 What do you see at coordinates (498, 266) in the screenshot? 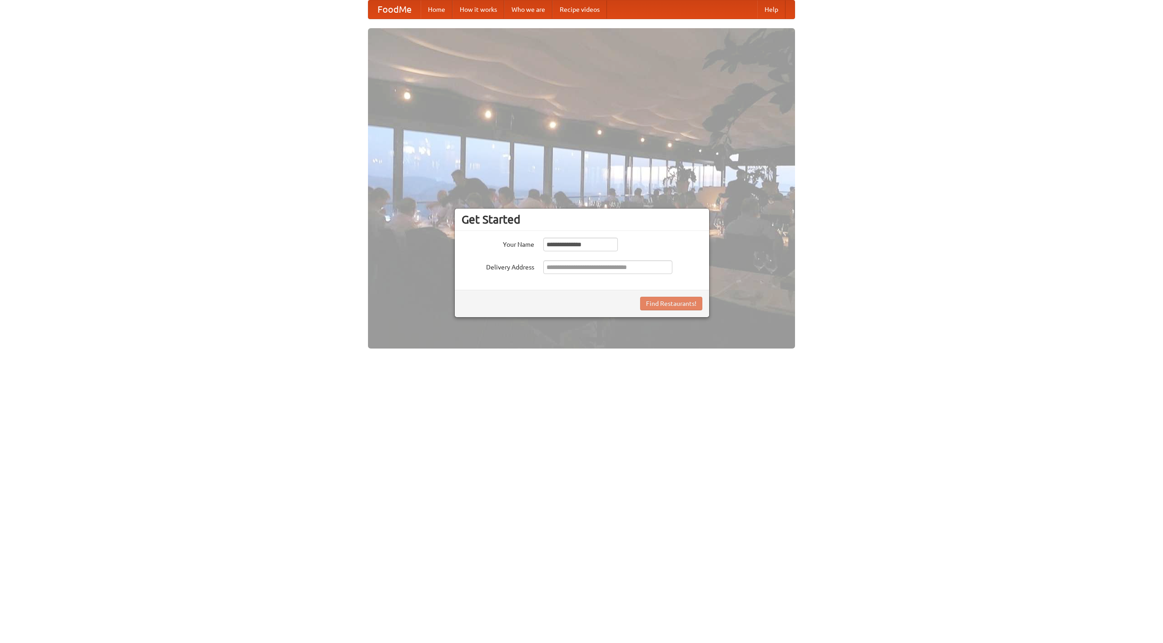
I see `label: Delivery Address` at bounding box center [498, 266].